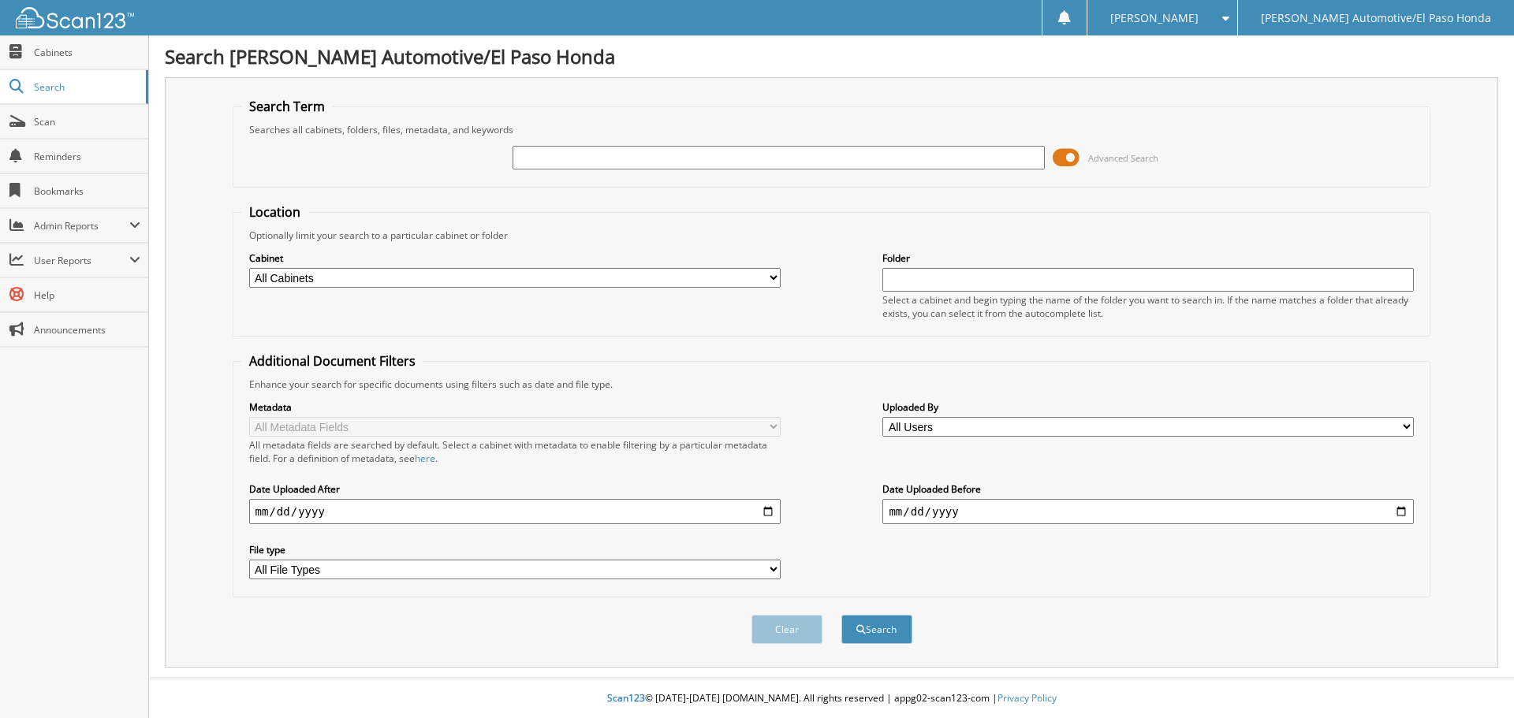  Describe the element at coordinates (425, 458) in the screenshot. I see `a: here` at that location.